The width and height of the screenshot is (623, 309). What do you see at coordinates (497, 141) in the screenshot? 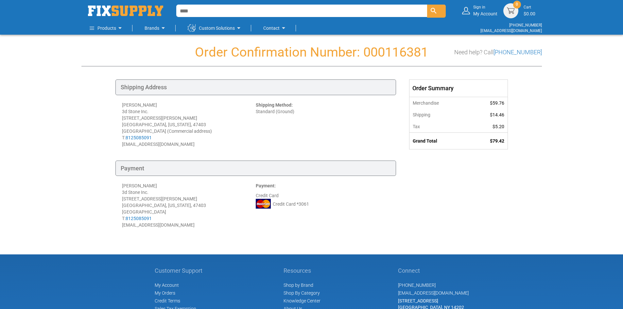
I see `span: $79.42` at bounding box center [497, 141].